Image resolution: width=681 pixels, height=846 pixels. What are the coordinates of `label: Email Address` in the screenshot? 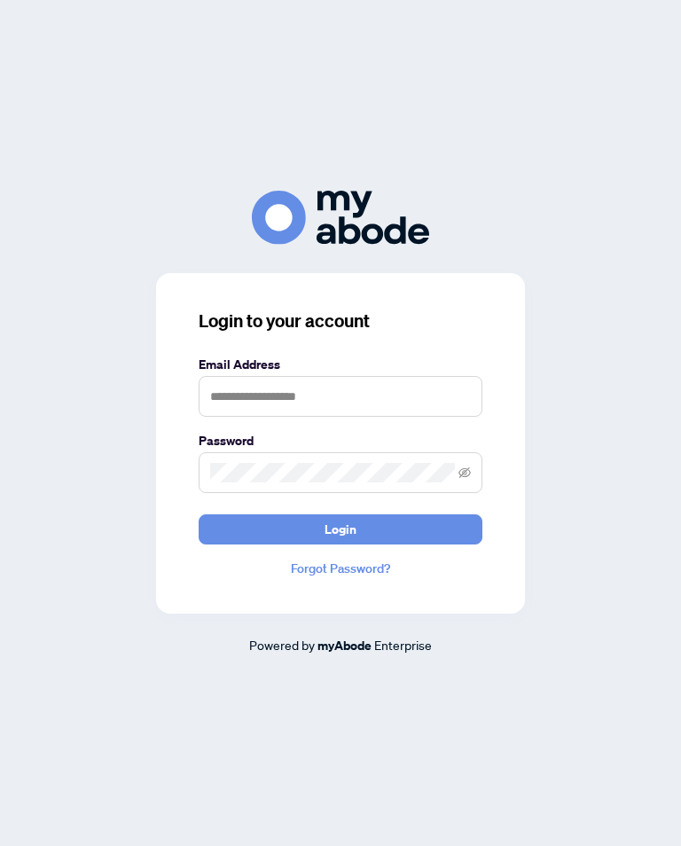 It's located at (340, 364).